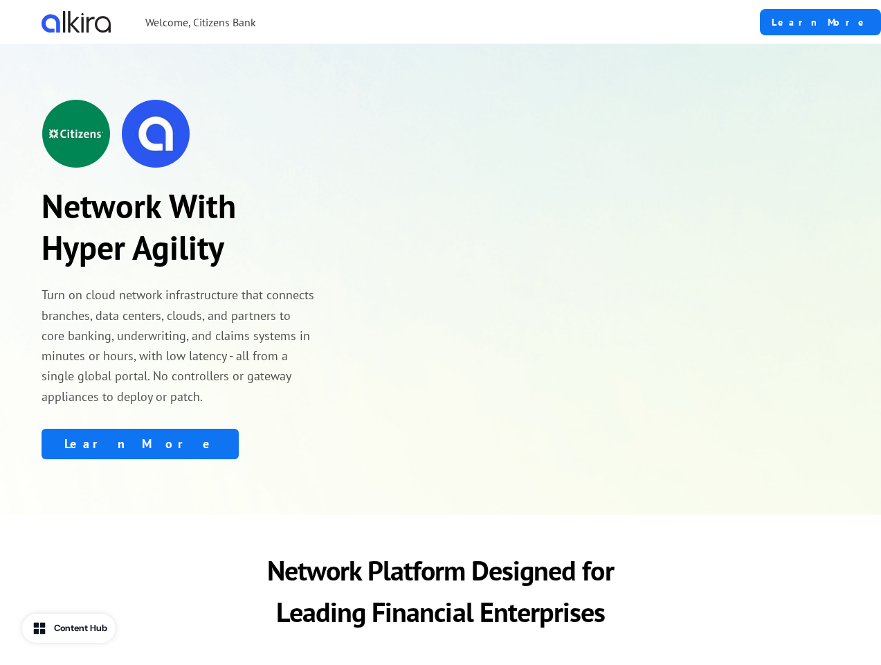 The width and height of the screenshot is (881, 665). Describe the element at coordinates (179, 345) in the screenshot. I see `p: Turn on cloud network infrastructure that connects branches, data centers, clouds, and partners t...` at that location.